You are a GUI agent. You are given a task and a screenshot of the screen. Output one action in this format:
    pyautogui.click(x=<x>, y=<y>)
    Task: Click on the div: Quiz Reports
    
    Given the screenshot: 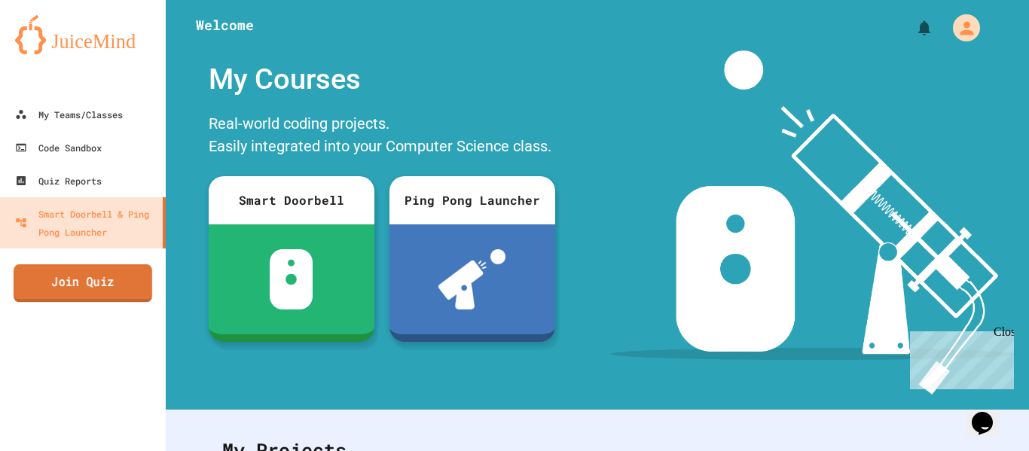 What is the action you would take?
    pyautogui.click(x=58, y=181)
    